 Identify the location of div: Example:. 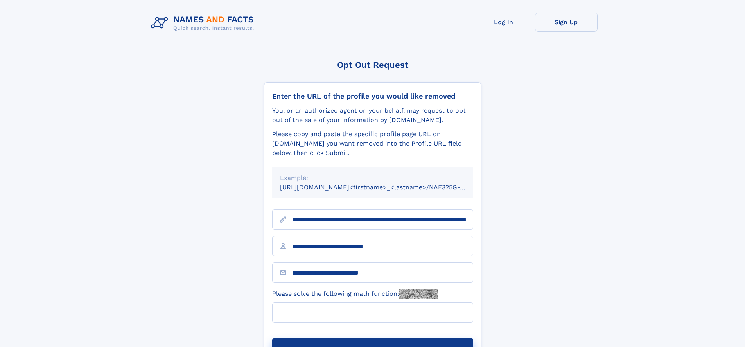
(373, 178).